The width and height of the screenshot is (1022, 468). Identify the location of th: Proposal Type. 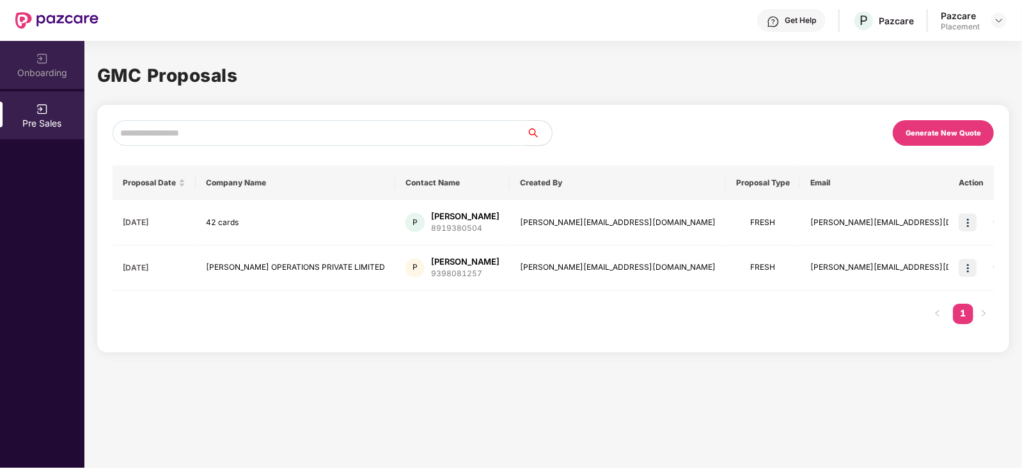
(763, 183).